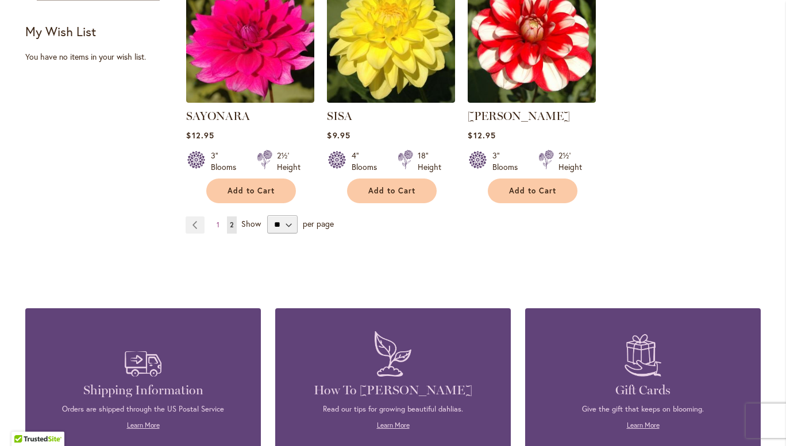  Describe the element at coordinates (318, 223) in the screenshot. I see `span: per page` at that location.